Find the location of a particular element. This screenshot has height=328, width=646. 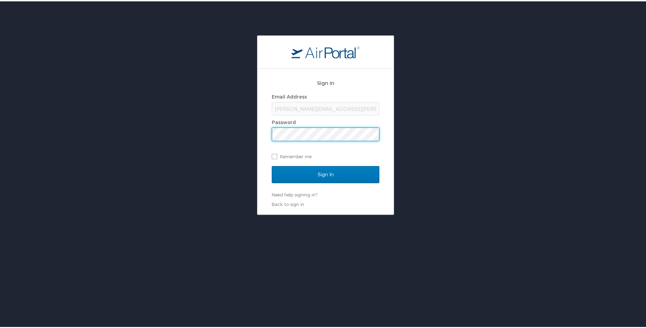

a: Back to sign in is located at coordinates (288, 203).